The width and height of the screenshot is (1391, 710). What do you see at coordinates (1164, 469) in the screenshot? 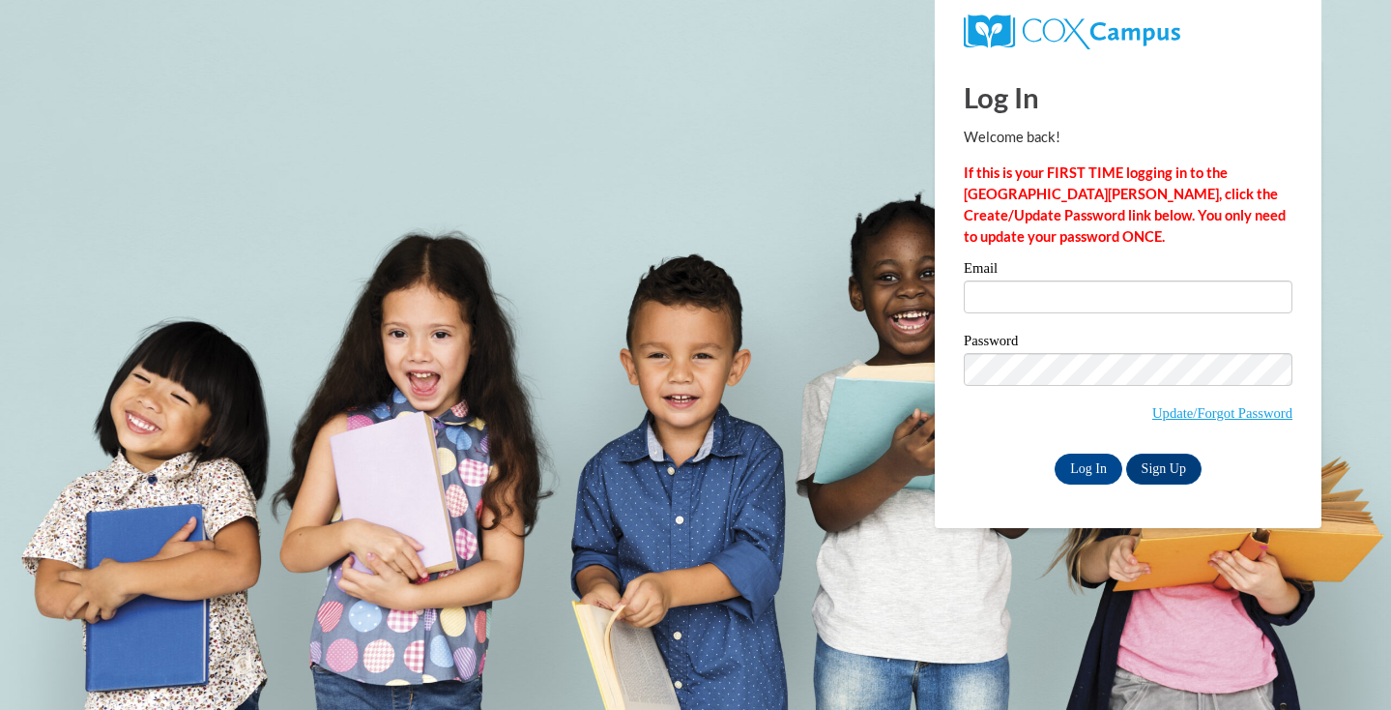
I see `a: Sign Up` at bounding box center [1164, 469].